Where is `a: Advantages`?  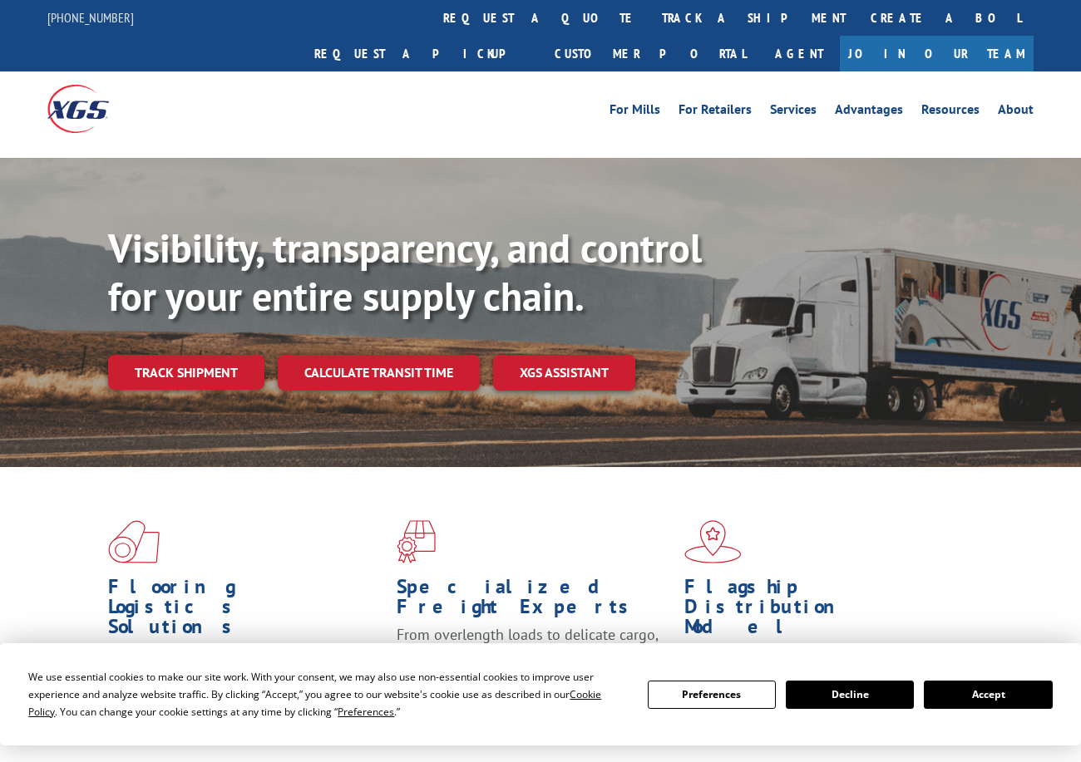
a: Advantages is located at coordinates (869, 112).